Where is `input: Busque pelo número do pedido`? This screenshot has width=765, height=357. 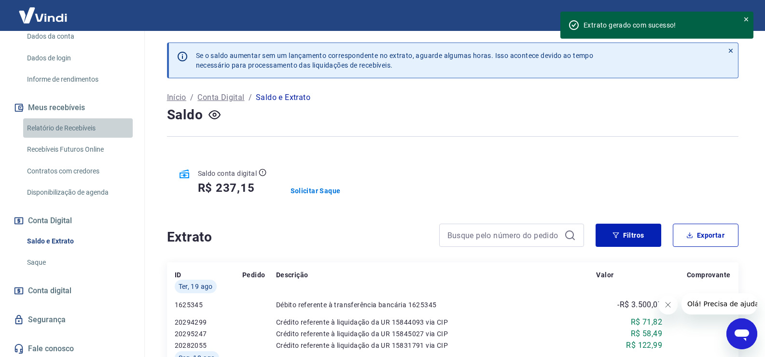
input: Busque pelo número do pedido is located at coordinates (504, 235).